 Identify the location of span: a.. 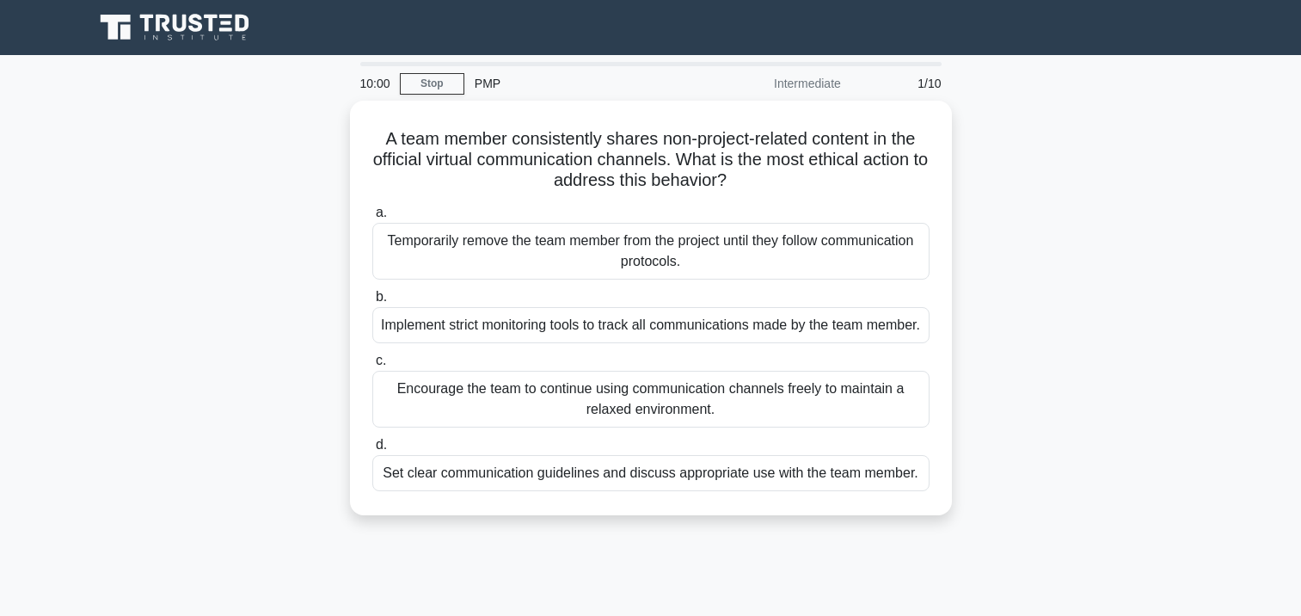
(381, 212).